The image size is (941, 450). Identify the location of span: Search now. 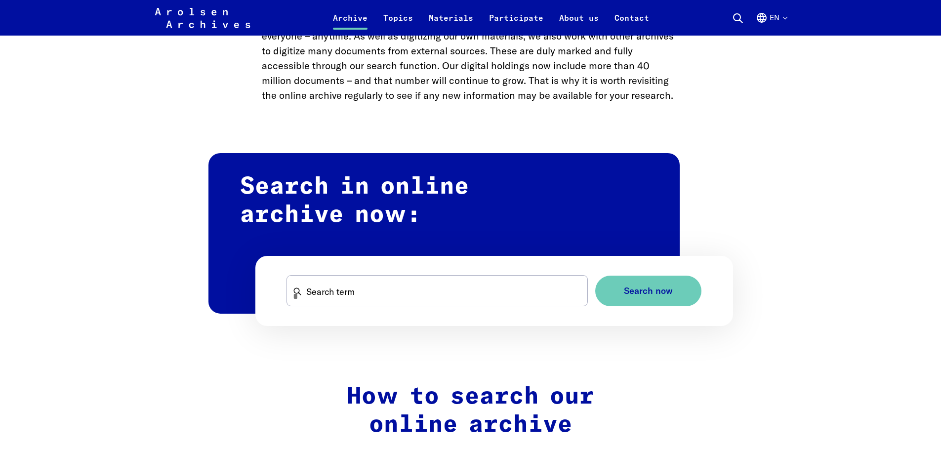
(648, 291).